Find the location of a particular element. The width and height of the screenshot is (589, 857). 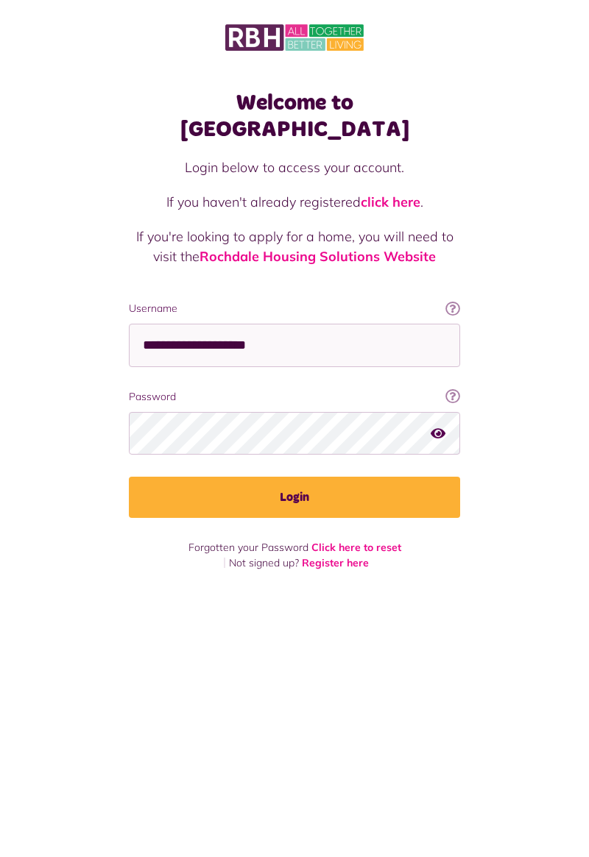

p: If you're looking to apply for a home, you will need to visit the is located at coordinates (294, 246).